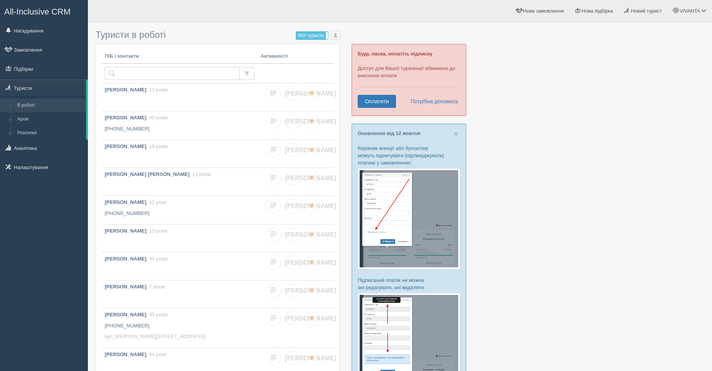  I want to click on span: Нова підбірка, so click(597, 11).